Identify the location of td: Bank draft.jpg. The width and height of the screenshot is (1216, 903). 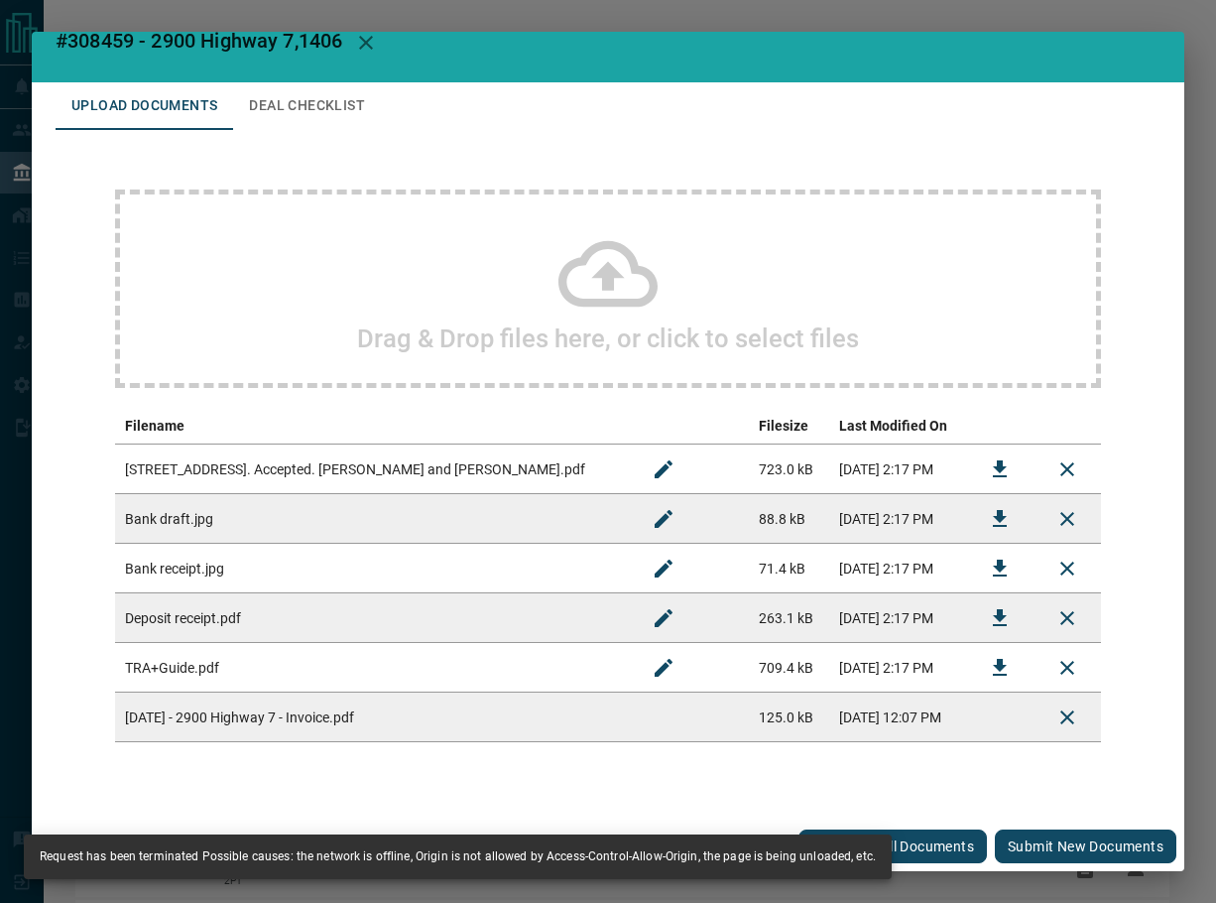
(372, 519).